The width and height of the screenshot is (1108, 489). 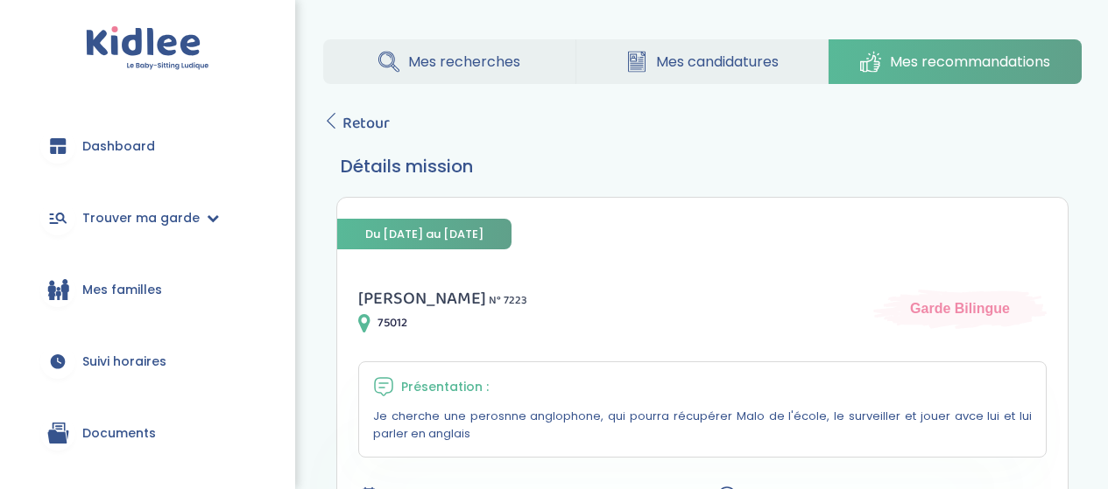 What do you see at coordinates (702, 166) in the screenshot?
I see `h3: Détails mission` at bounding box center [702, 166].